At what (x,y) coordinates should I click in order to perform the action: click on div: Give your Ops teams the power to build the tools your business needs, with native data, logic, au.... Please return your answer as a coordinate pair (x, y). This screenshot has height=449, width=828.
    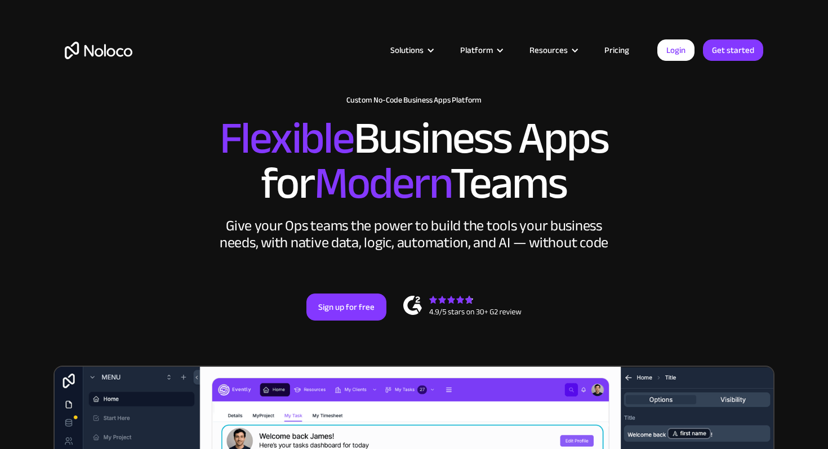
    Looking at the image, I should click on (414, 234).